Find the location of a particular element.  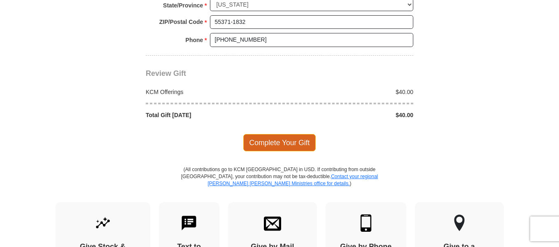

strong: Phone is located at coordinates (194, 40).